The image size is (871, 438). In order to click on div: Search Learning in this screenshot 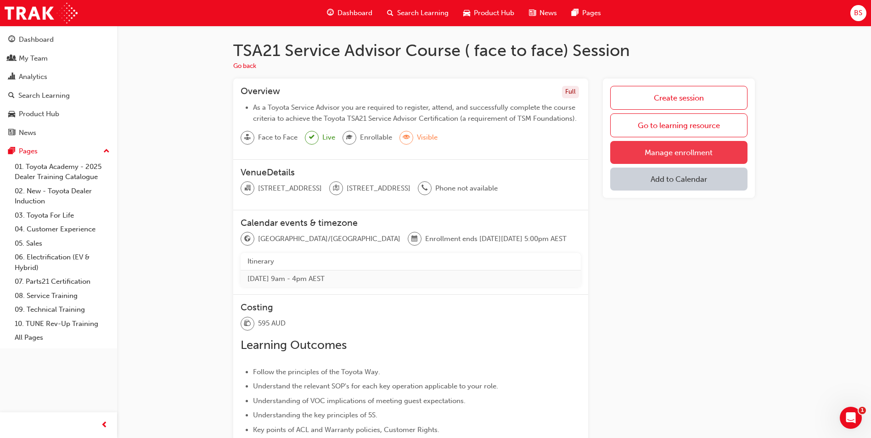, I will do `click(44, 96)`.